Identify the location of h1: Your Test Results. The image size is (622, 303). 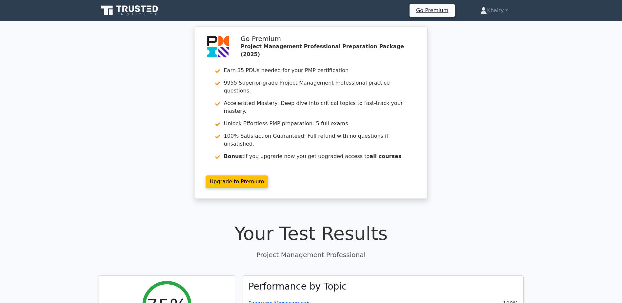
(311, 233).